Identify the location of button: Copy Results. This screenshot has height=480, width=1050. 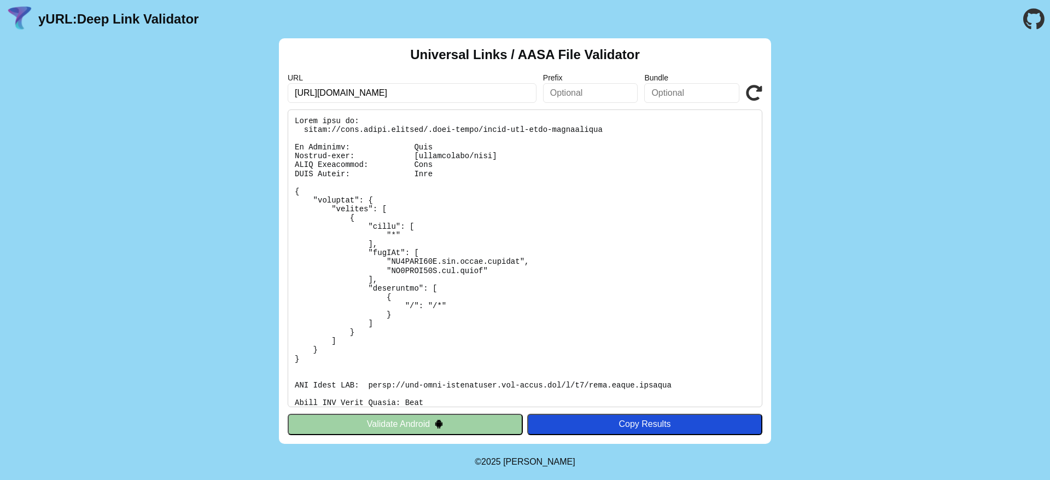
(645, 424).